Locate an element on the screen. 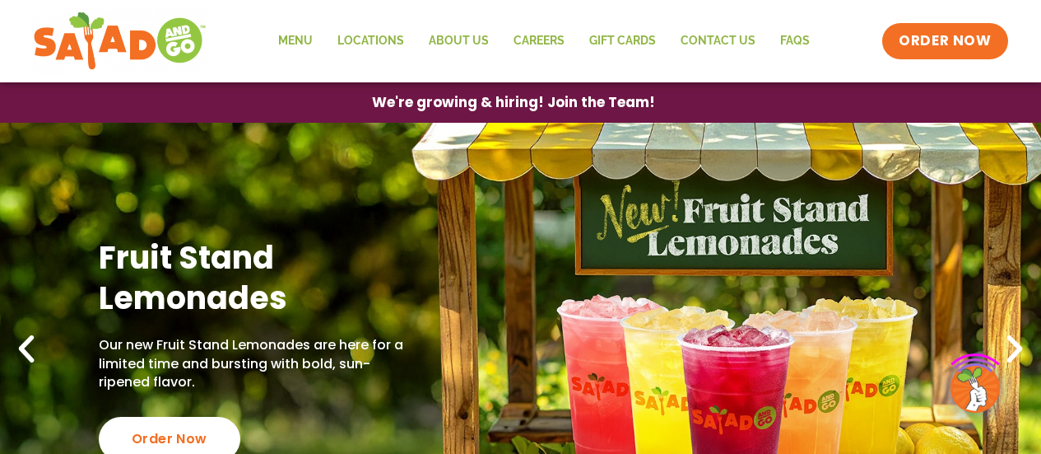 This screenshot has height=454, width=1041. nav: Menu is located at coordinates (544, 41).